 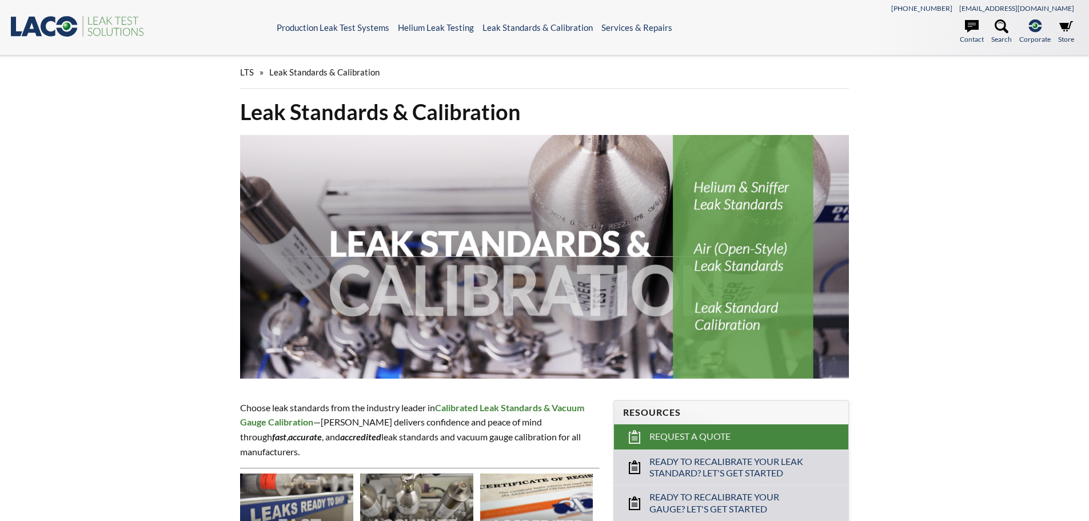 What do you see at coordinates (731, 467) in the screenshot?
I see `a: Ready to Recalibrate Your Leak Standard? Let's Get Started` at bounding box center [731, 467].